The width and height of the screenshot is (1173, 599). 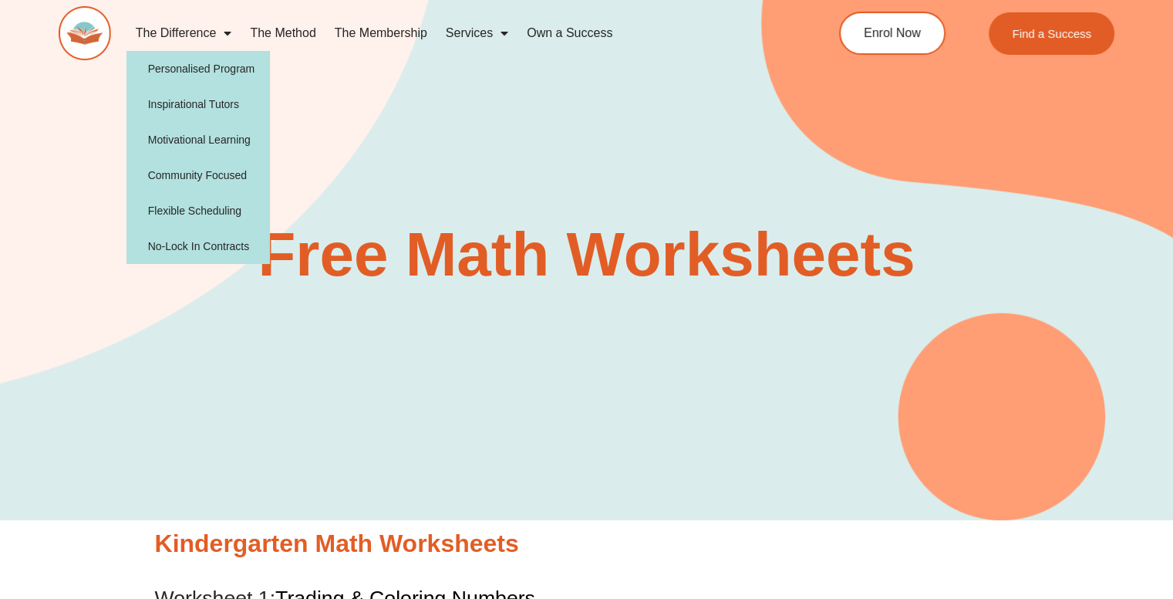 What do you see at coordinates (198, 140) in the screenshot?
I see `a: Motivational Learning` at bounding box center [198, 140].